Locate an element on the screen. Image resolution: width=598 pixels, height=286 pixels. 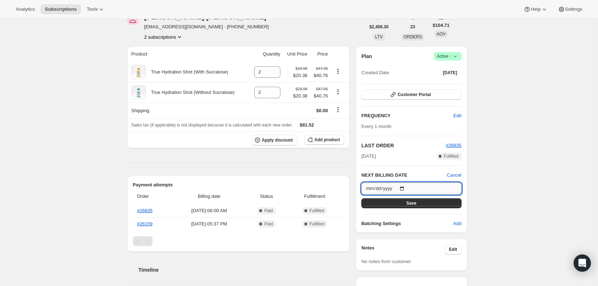
span: Customer Portal is located at coordinates (414, 94).